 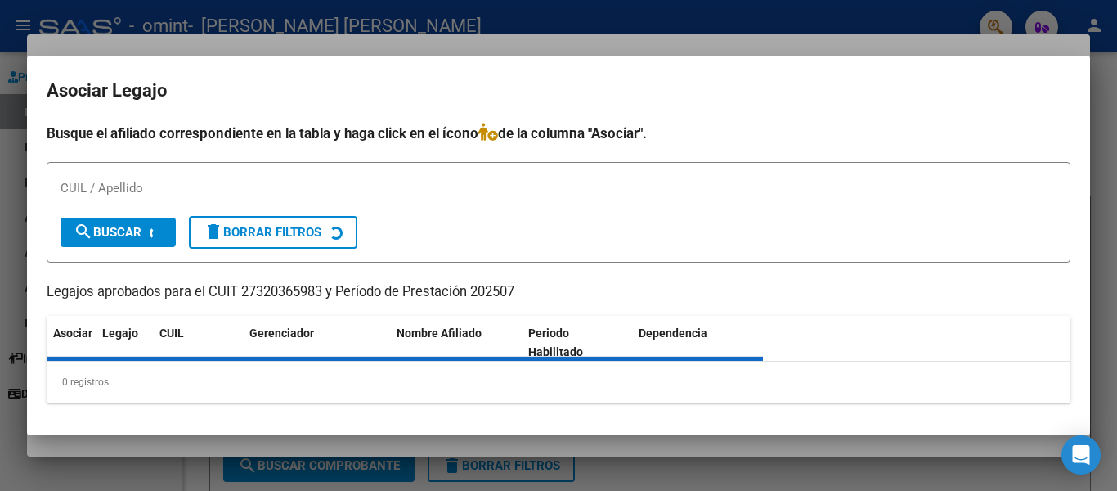 I want to click on datatable-header-cell: Asociar, so click(x=71, y=343).